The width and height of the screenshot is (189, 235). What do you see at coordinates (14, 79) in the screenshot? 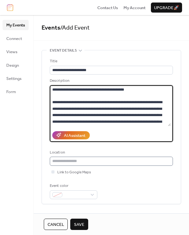
I see `span: Settings` at bounding box center [14, 79].